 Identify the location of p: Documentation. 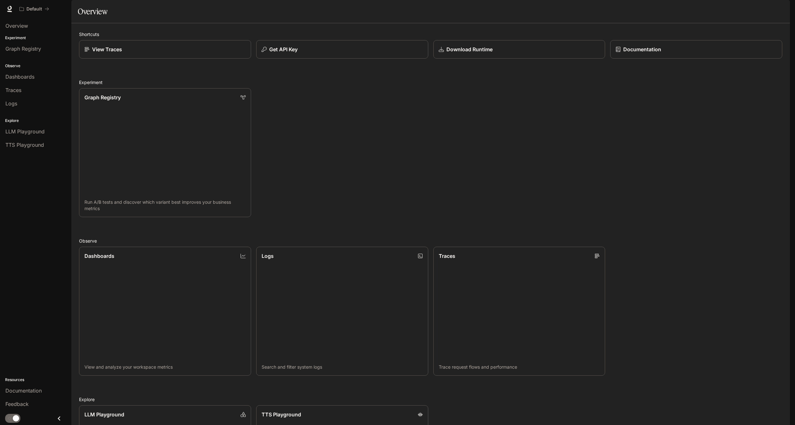
(642, 49).